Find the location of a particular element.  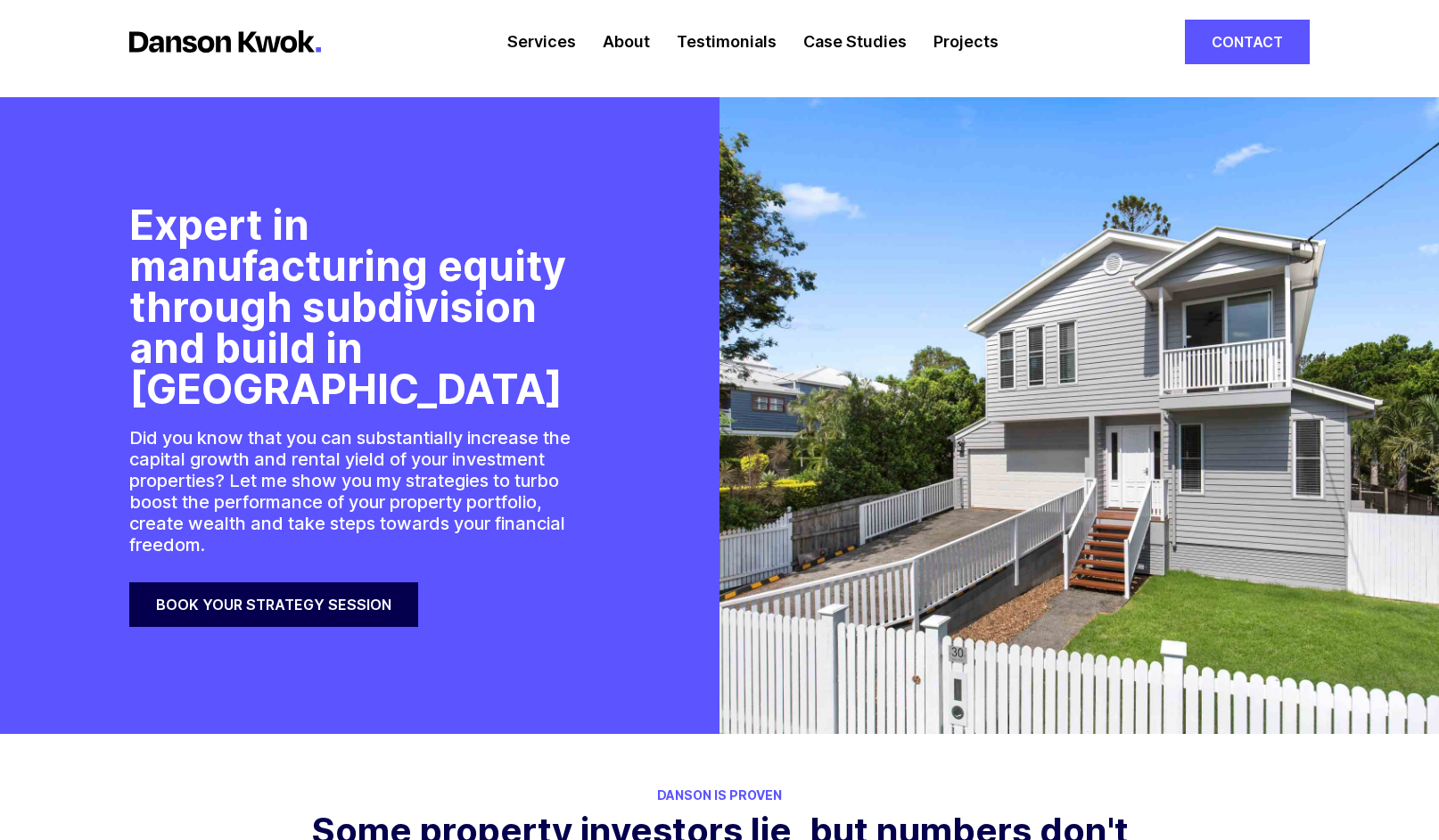

img: logo-horizontal.f5b67f0.svg is located at coordinates (224, 41).